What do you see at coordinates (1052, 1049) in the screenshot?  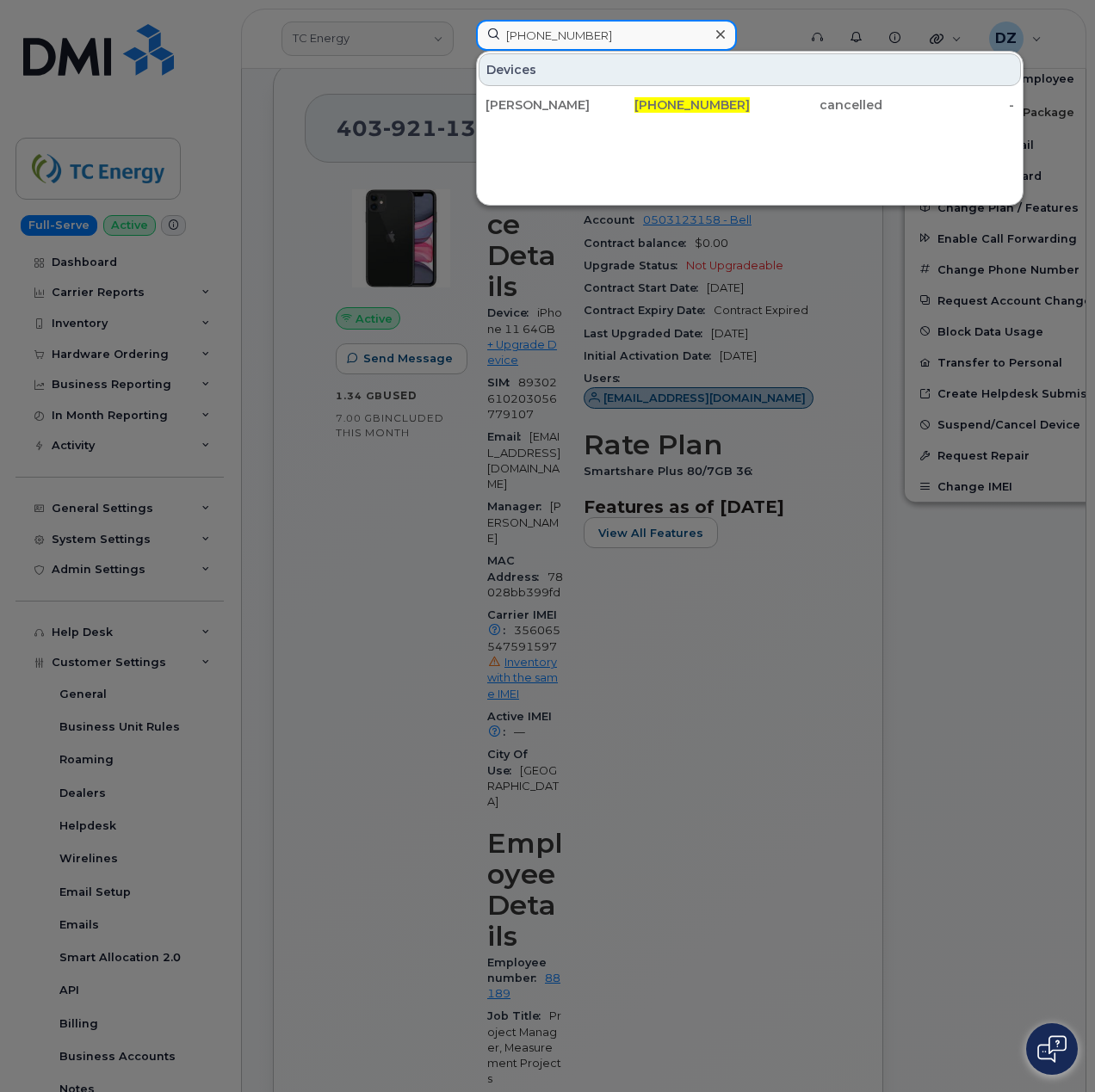 I see `img: Open chat` at bounding box center [1052, 1049].